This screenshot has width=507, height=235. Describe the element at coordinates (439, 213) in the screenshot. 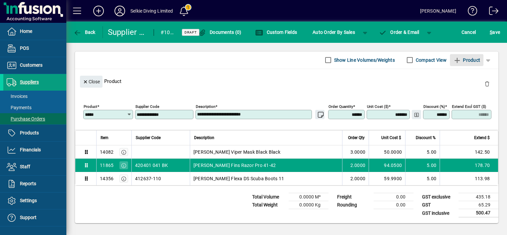

I see `td: GST inclusive` at that location.